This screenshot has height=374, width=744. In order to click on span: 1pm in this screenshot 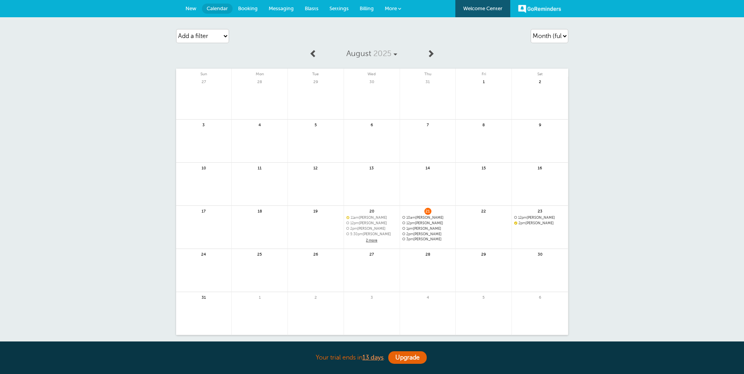, I will do `click(410, 229)`.